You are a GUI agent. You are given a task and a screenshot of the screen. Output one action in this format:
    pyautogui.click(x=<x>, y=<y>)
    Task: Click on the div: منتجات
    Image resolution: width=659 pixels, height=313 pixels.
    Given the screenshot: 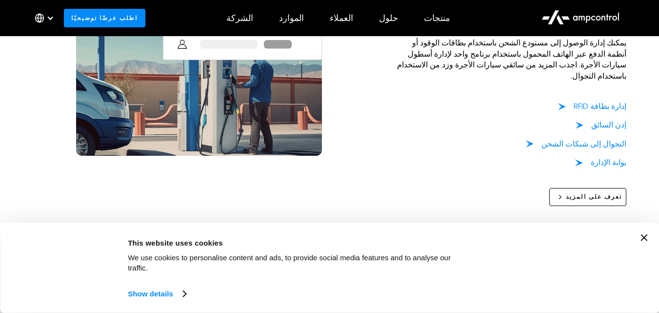 What is the action you would take?
    pyautogui.click(x=437, y=18)
    